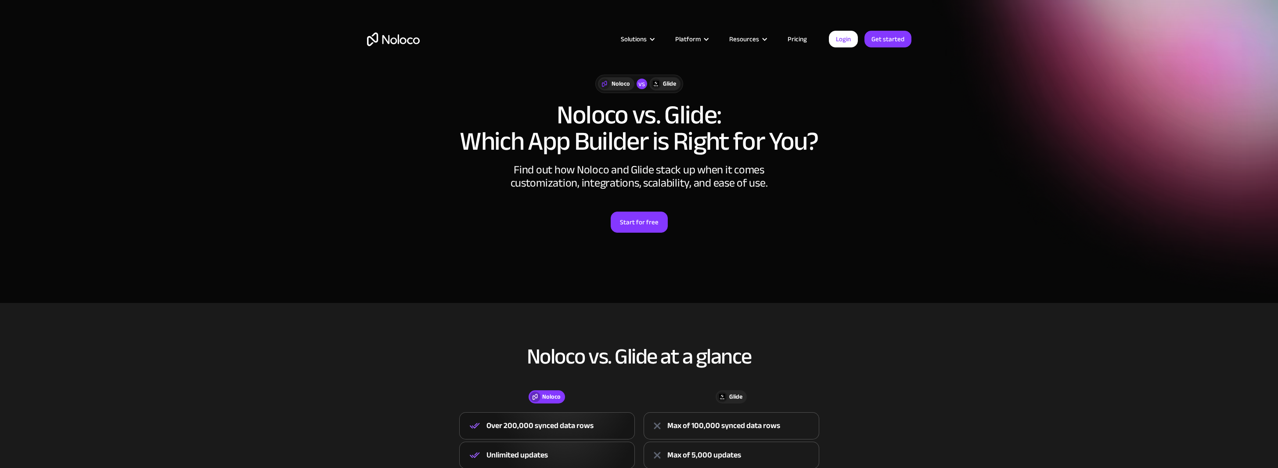  What do you see at coordinates (393, 39) in the screenshot?
I see `a: home` at bounding box center [393, 39].